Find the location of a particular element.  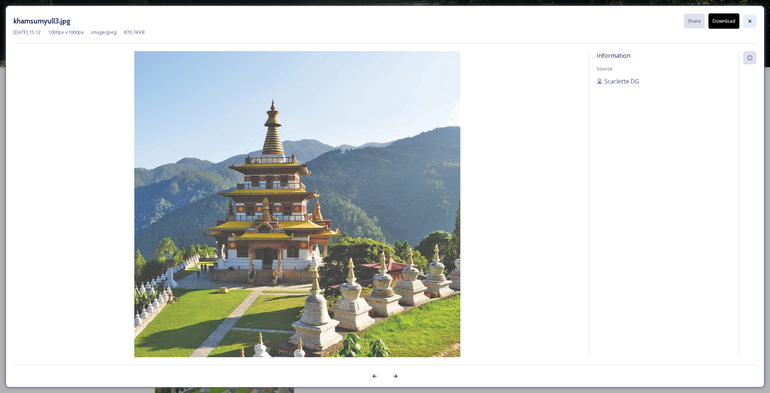

button: Download is located at coordinates (724, 21).